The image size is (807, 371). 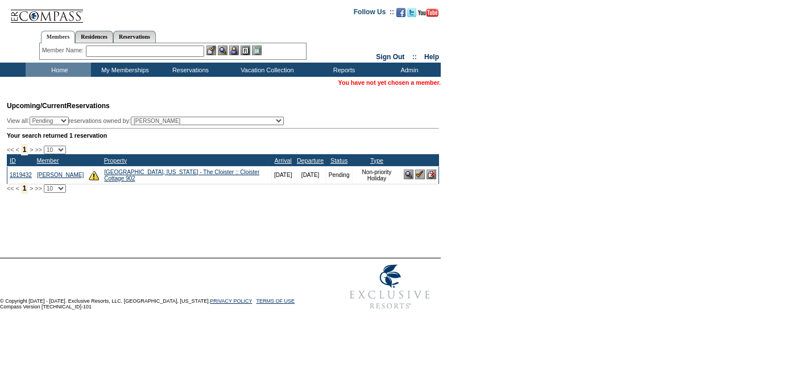 What do you see at coordinates (13, 160) in the screenshot?
I see `a: ID` at bounding box center [13, 160].